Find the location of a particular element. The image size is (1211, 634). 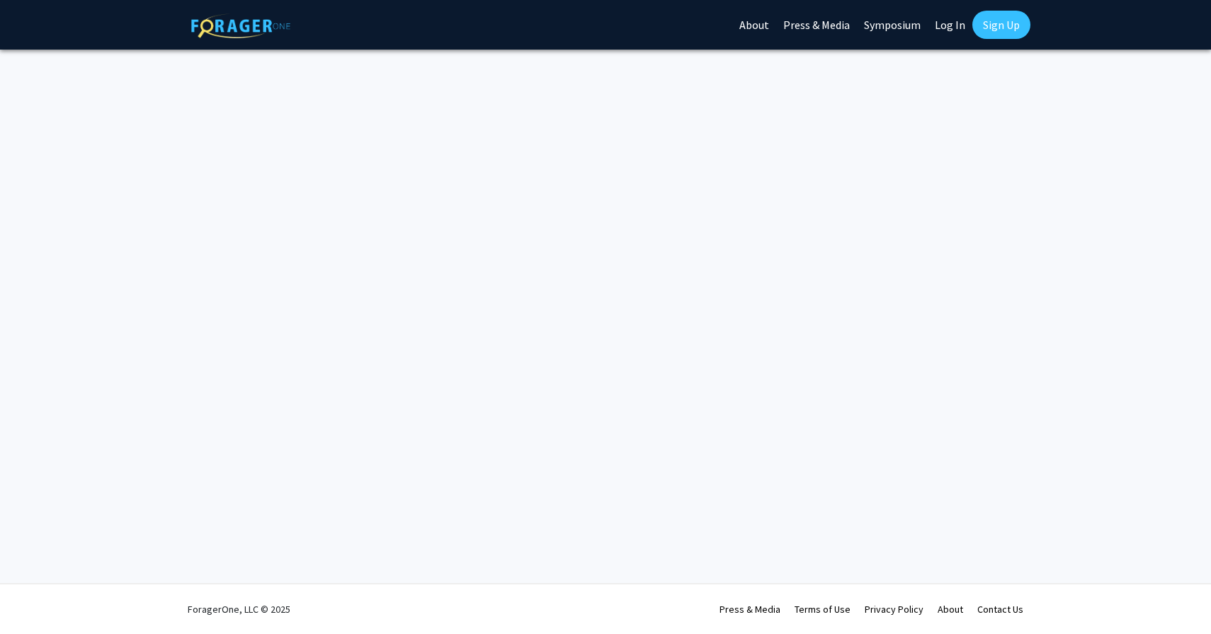

a: Press & Media is located at coordinates (750, 609).